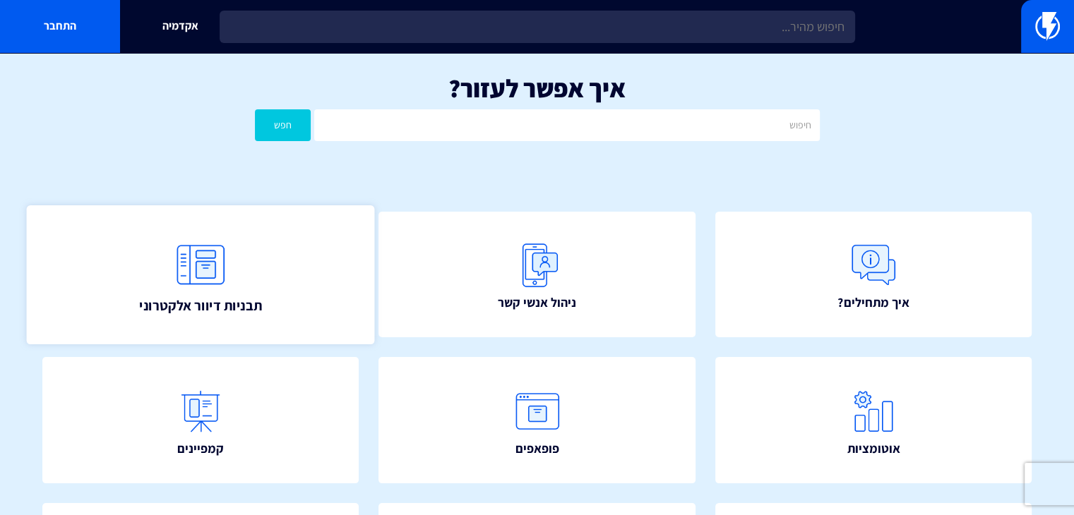  I want to click on a: איך מתחילים?, so click(873, 275).